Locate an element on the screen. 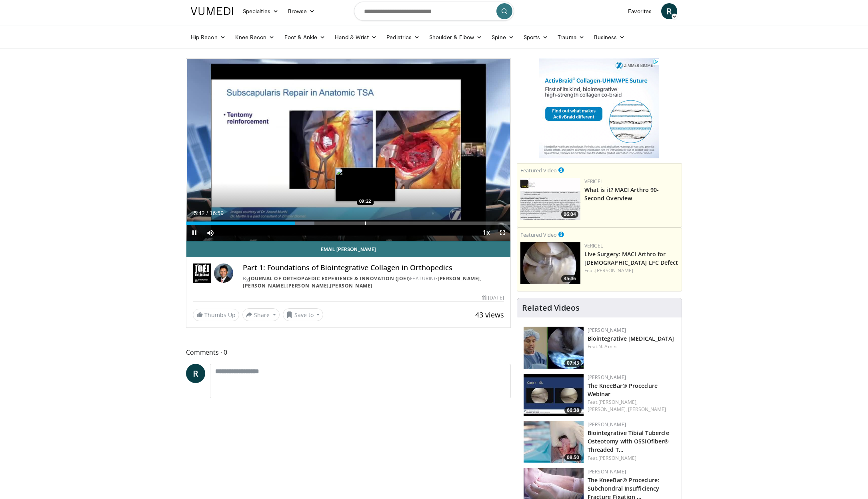  a: Sports is located at coordinates (536, 37).